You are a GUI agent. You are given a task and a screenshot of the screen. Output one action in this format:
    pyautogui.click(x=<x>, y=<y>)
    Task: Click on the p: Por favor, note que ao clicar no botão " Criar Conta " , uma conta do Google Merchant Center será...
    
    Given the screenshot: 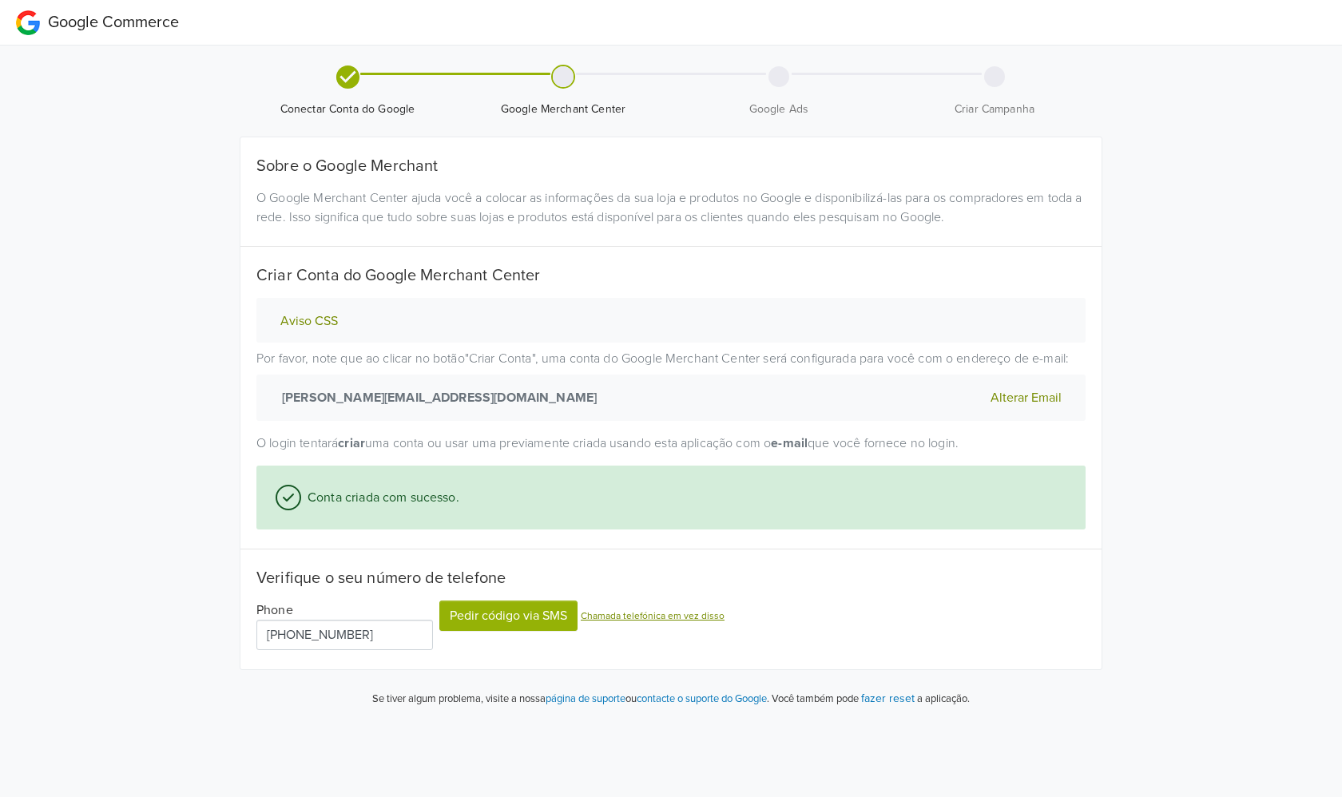 What is the action you would take?
    pyautogui.click(x=671, y=385)
    